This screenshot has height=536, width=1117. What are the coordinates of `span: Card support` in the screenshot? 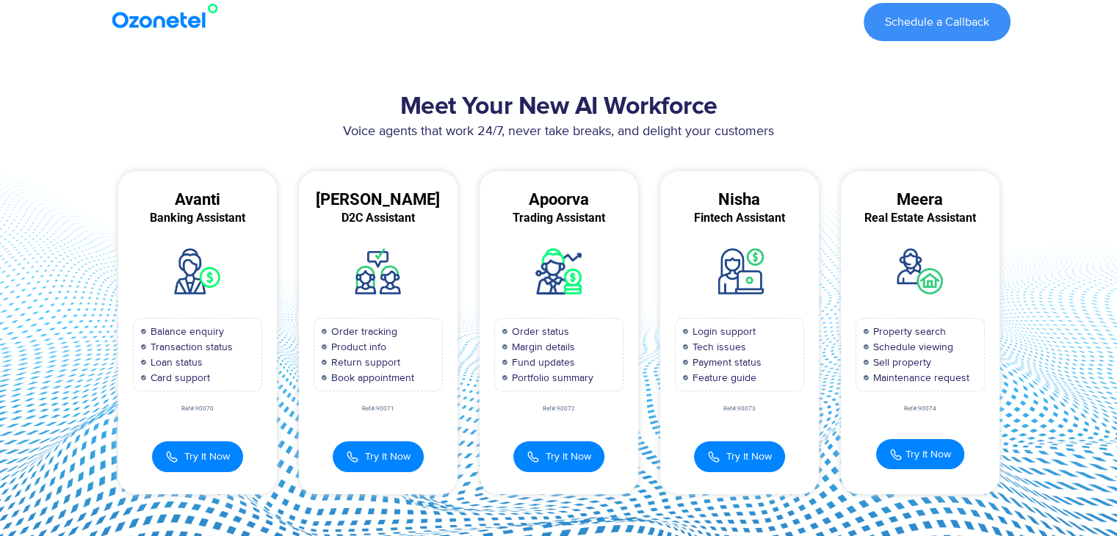 It's located at (178, 377).